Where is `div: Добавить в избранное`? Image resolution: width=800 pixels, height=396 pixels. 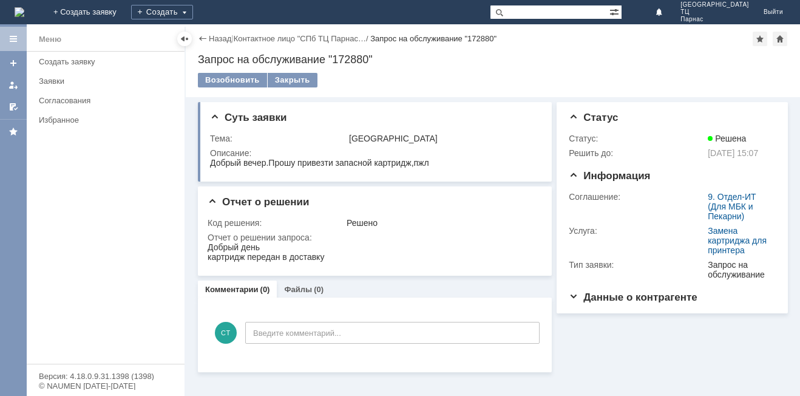 div: Добавить в избранное is located at coordinates (760, 39).